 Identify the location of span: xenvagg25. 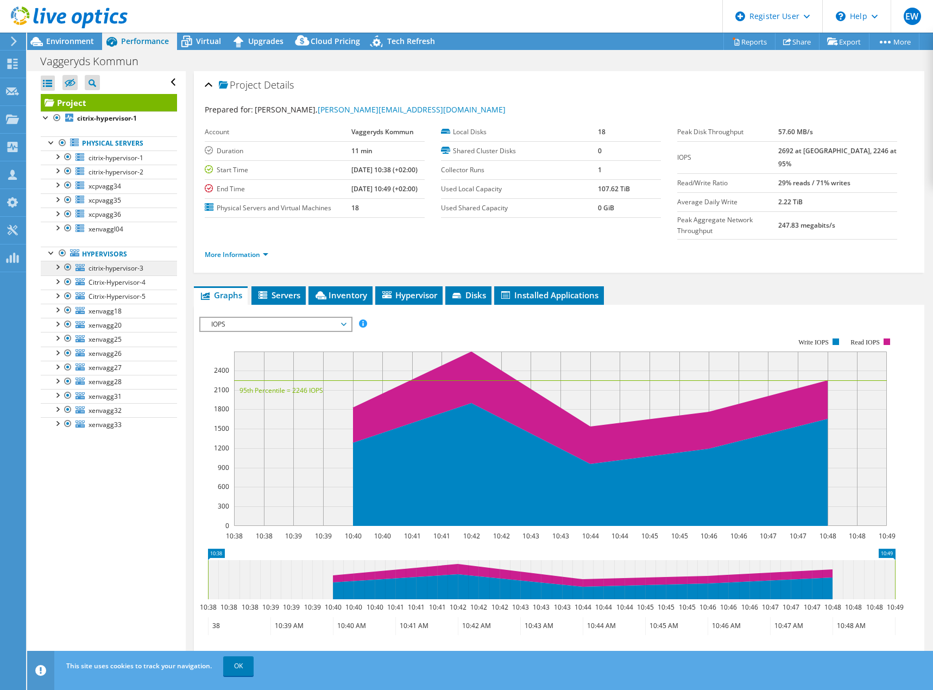
(105, 339).